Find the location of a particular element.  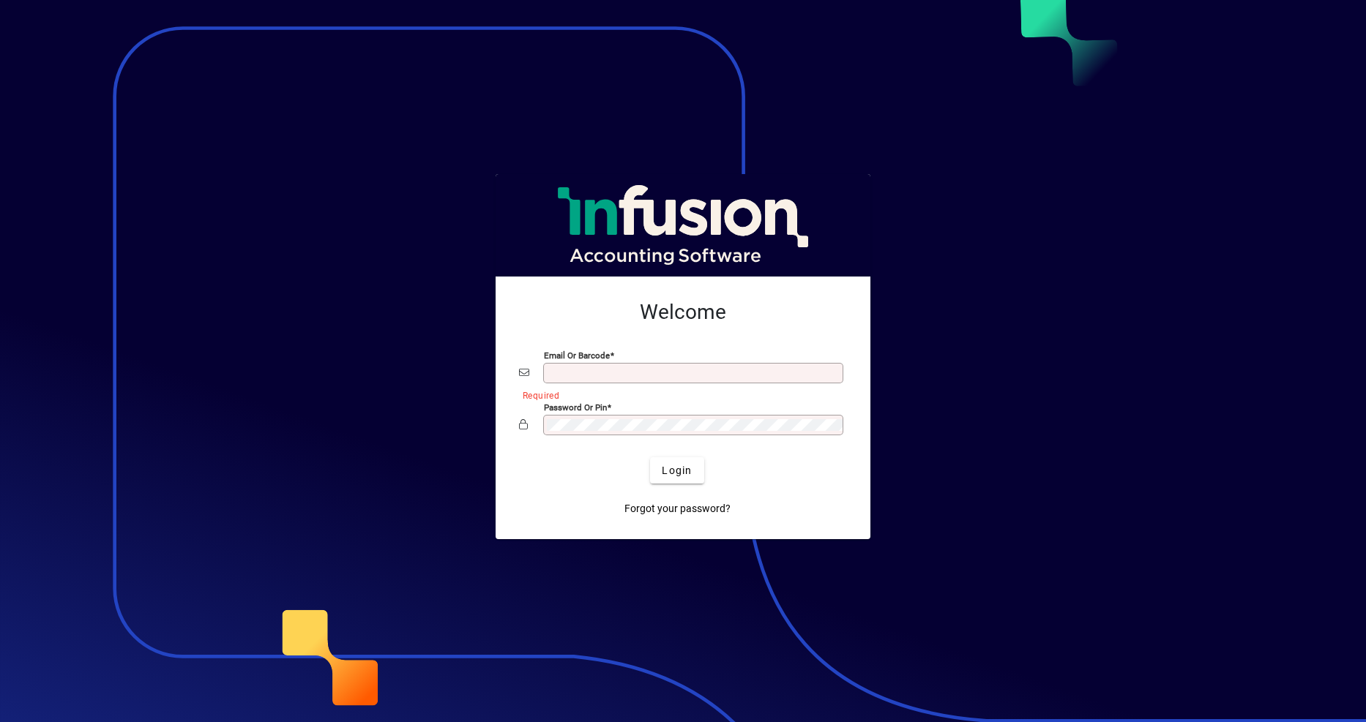

mat-label: Password or Pin is located at coordinates (575, 408).